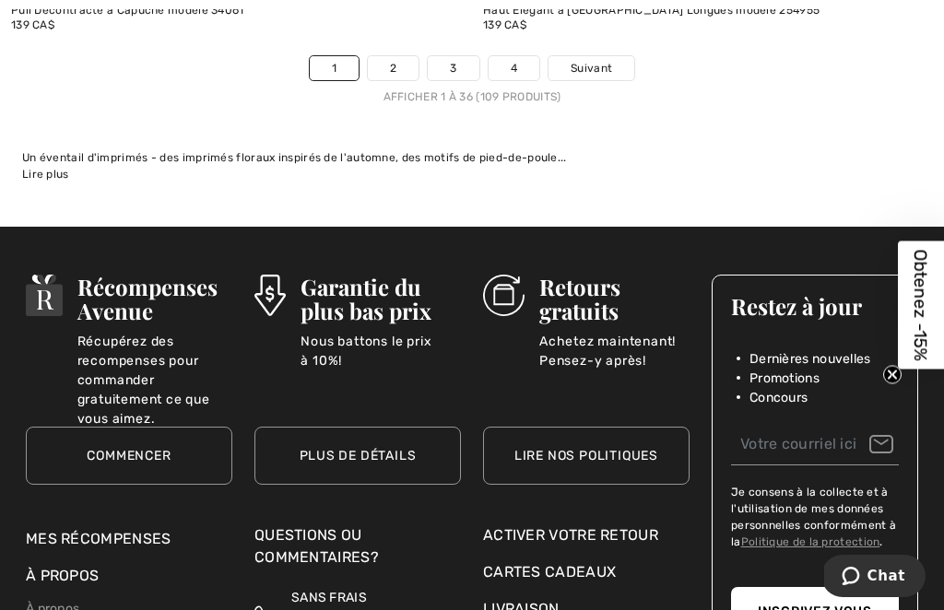 This screenshot has height=610, width=944. Describe the element at coordinates (586, 535) in the screenshot. I see `a: Activer votre retour` at that location.